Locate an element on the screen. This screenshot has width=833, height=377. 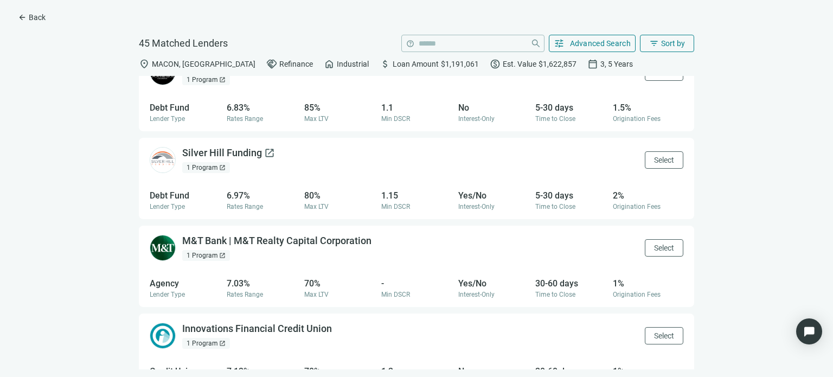
div: Loan Amount is located at coordinates (429, 64).